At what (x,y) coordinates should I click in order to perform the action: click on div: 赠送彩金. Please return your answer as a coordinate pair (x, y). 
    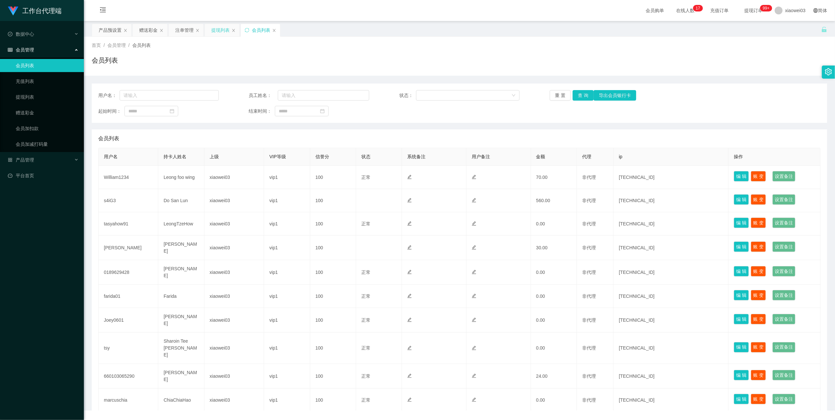
    Looking at the image, I should click on (148, 30).